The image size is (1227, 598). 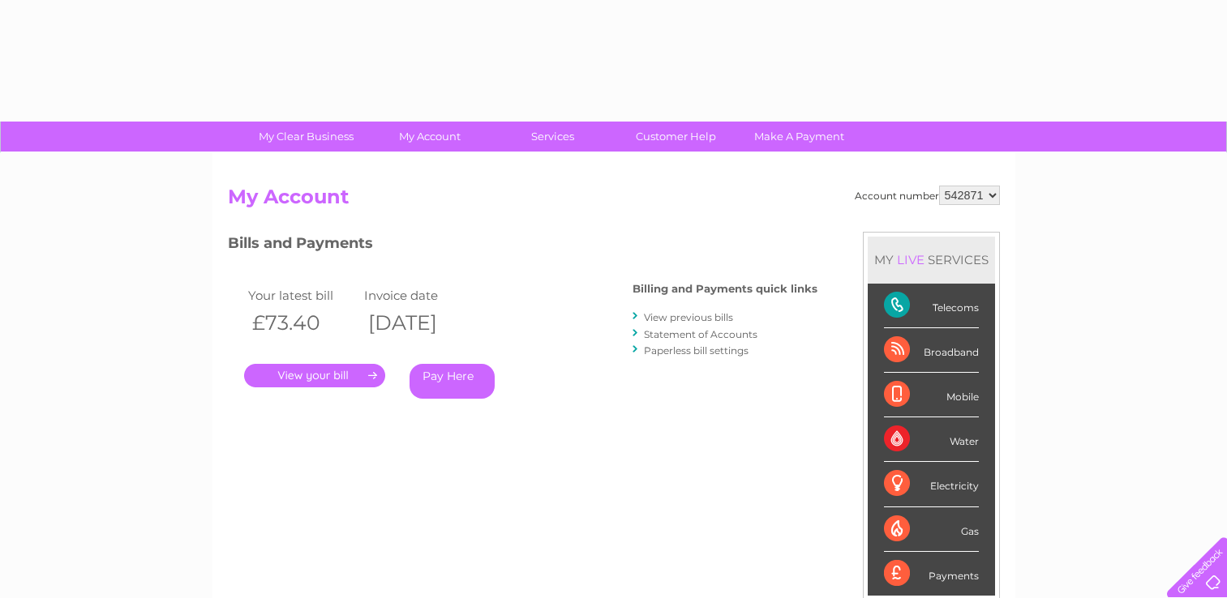 What do you see at coordinates (418, 295) in the screenshot?
I see `td: Invoice date` at bounding box center [418, 295].